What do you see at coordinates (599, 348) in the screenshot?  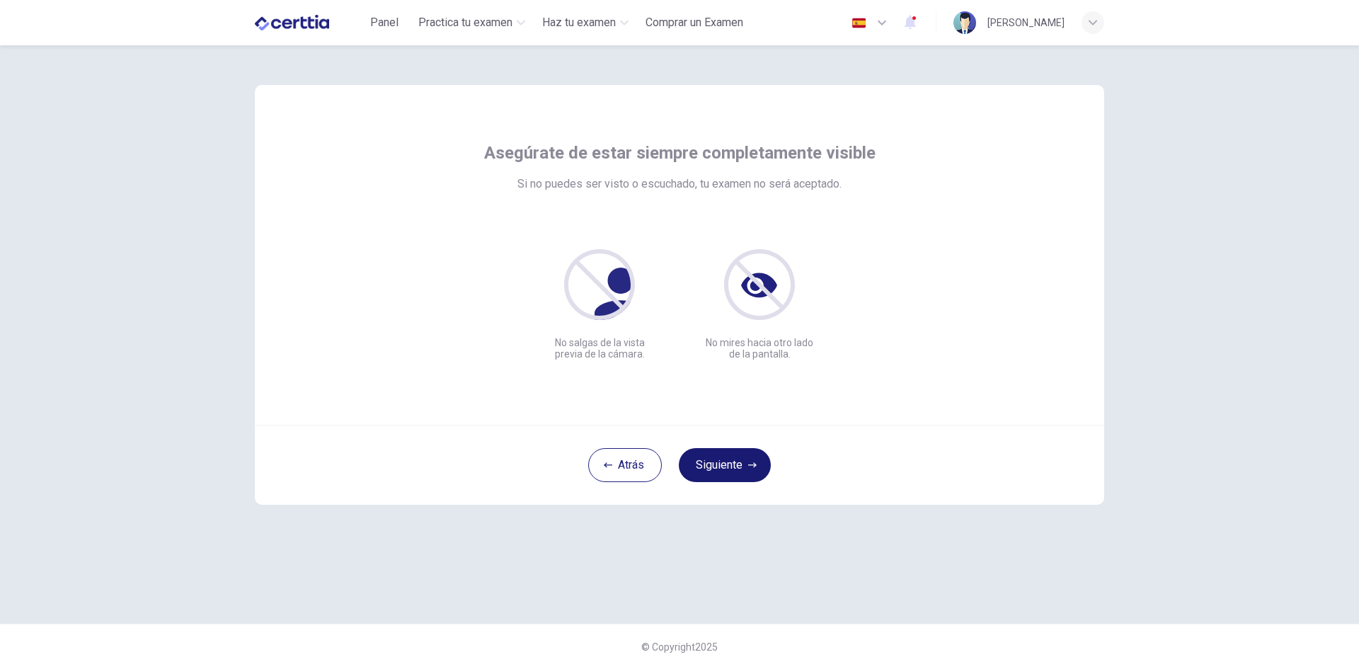 I see `p: No salgas de la vista previa de la cámara.` at bounding box center [599, 348].